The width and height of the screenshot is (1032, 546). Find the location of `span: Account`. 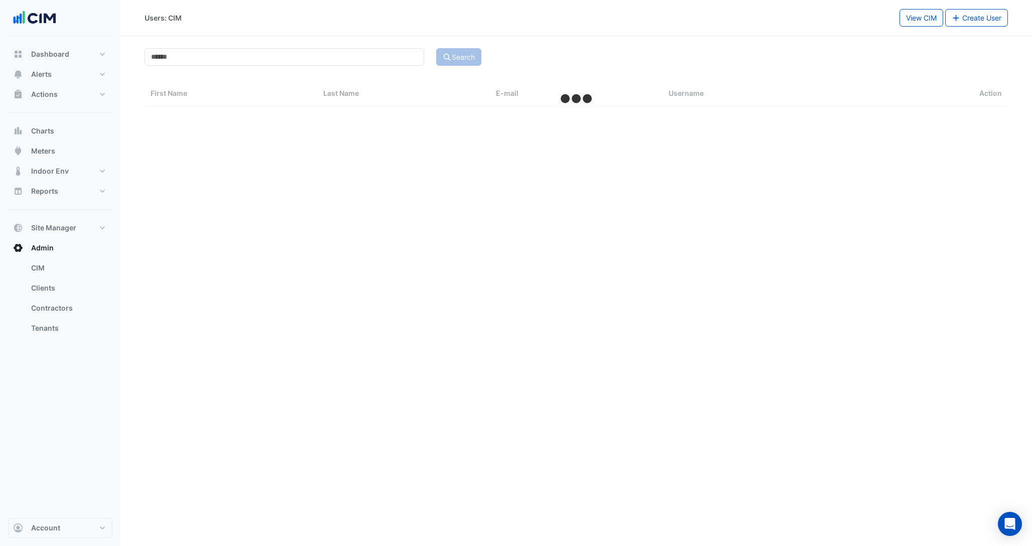

span: Account is located at coordinates (46, 528).